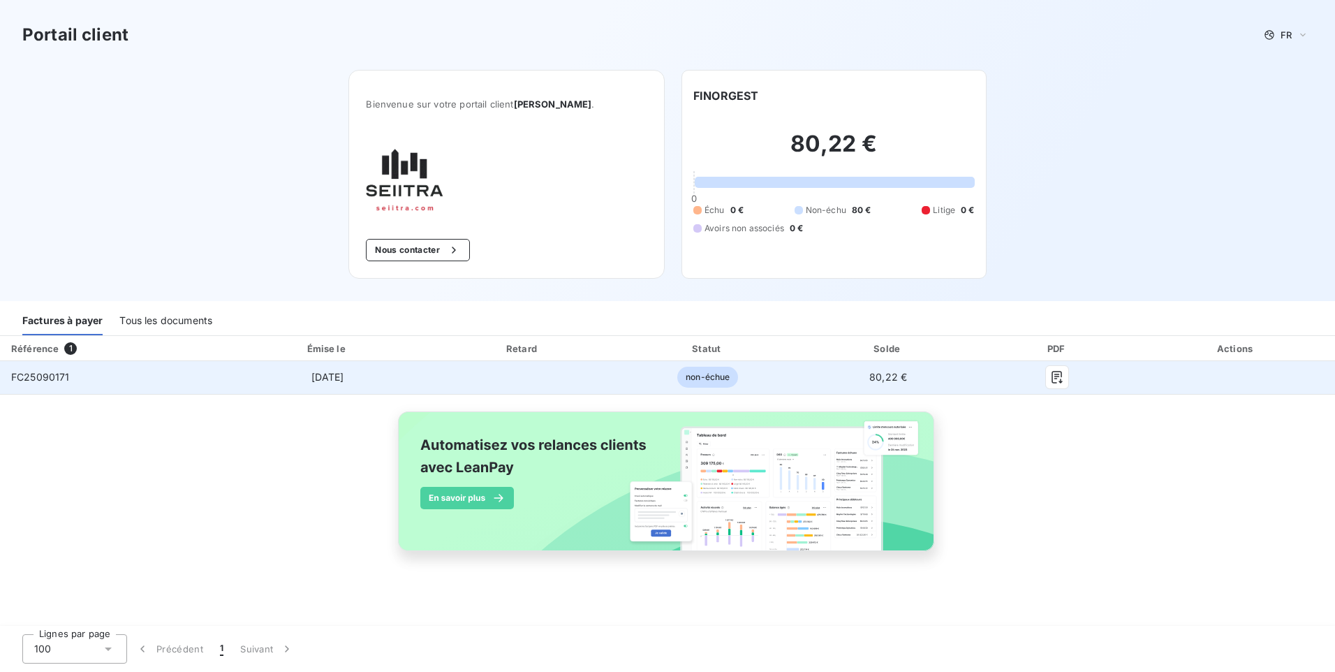 This screenshot has width=1335, height=672. I want to click on div: Tous les documents, so click(165, 320).